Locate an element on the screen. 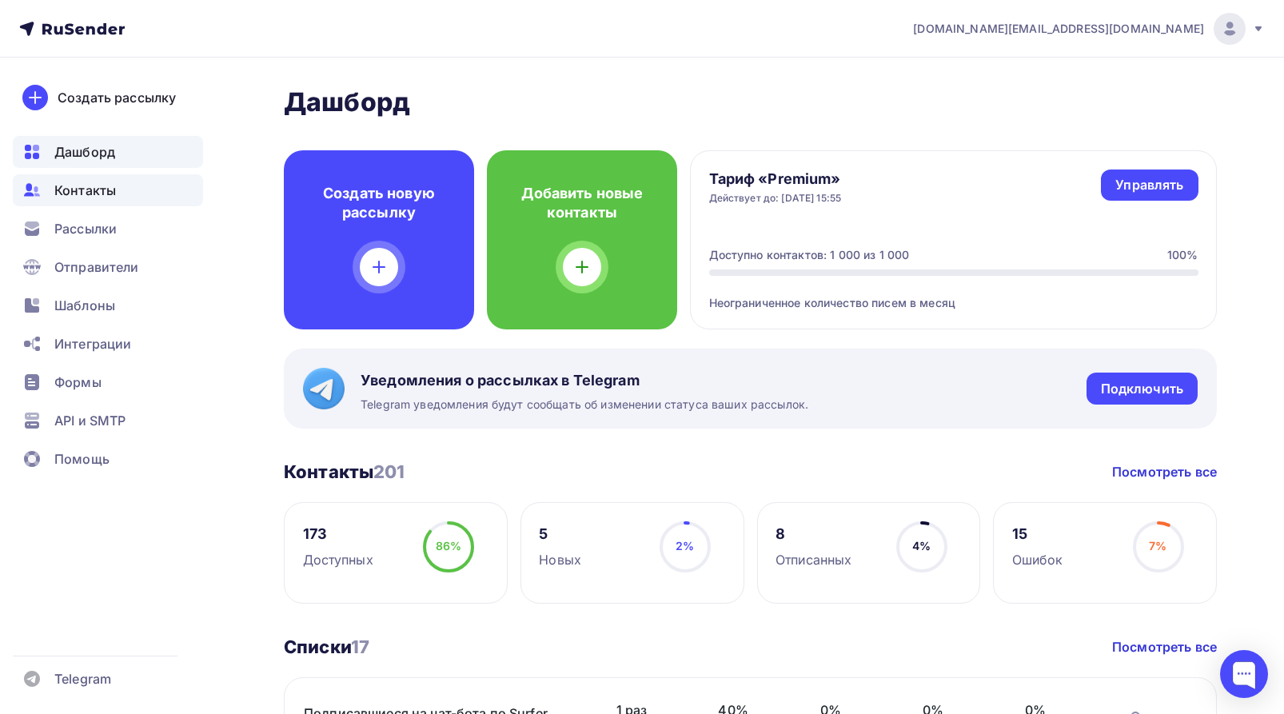 Image resolution: width=1284 pixels, height=714 pixels. div: Неограниченное количество писем в месяц is located at coordinates (954, 294).